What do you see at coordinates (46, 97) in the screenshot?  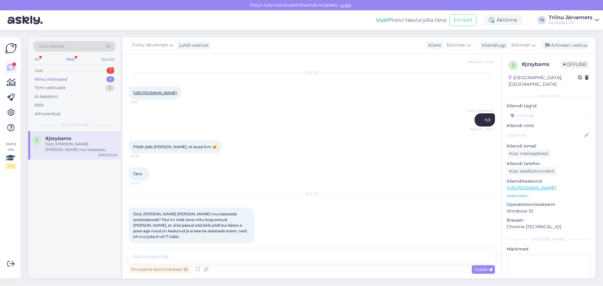 I see `div: AI Assistent` at bounding box center [46, 97].